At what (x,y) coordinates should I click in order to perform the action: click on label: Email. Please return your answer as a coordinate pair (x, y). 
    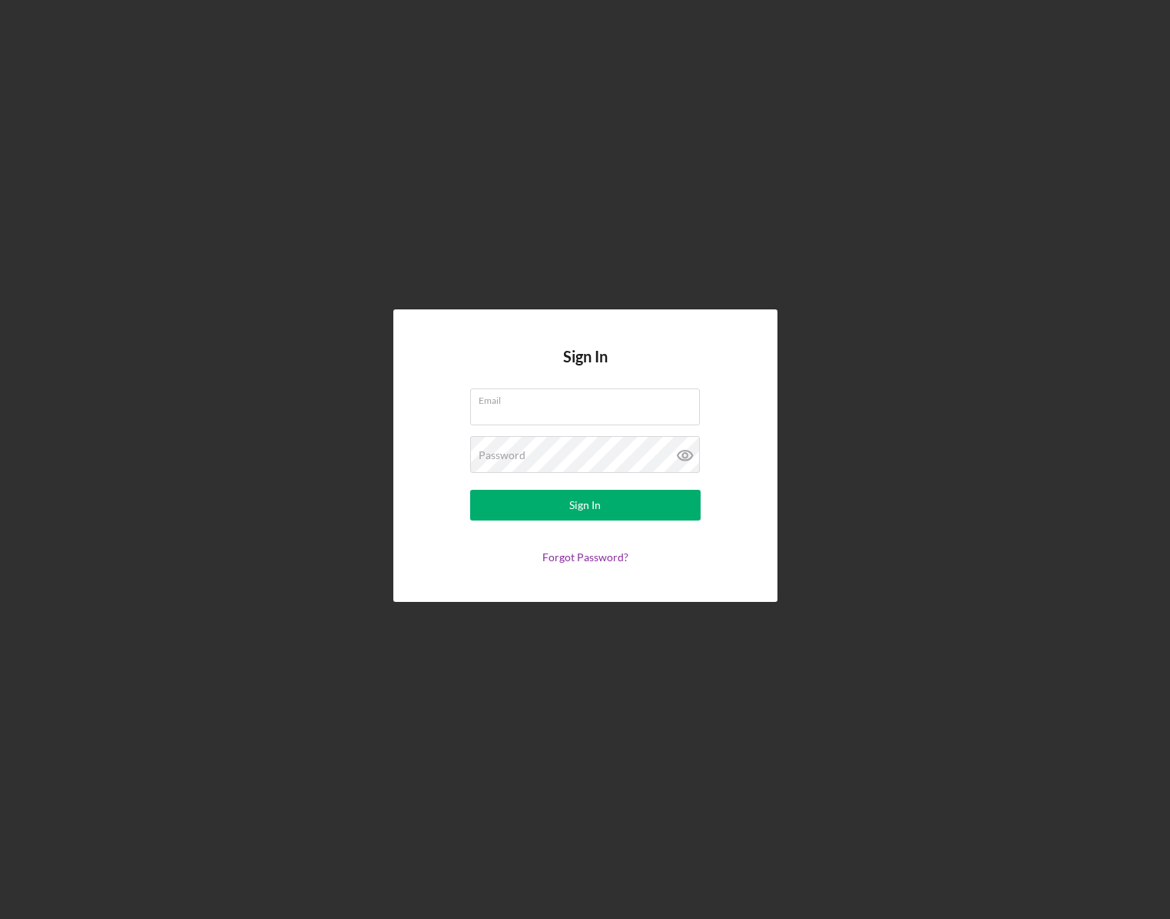
    Looking at the image, I should click on (589, 398).